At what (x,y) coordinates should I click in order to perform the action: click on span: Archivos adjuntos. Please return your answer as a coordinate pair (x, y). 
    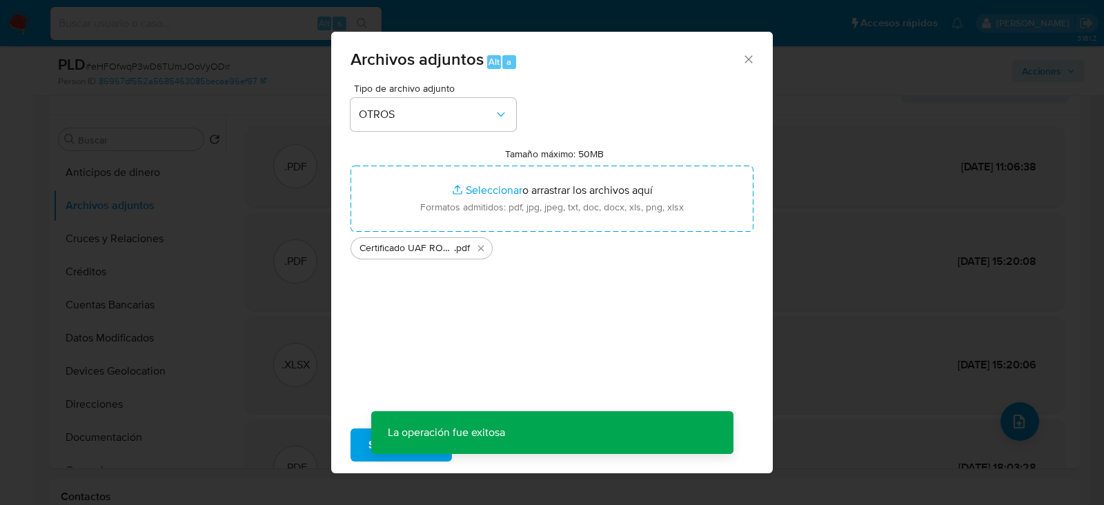
    Looking at the image, I should click on (417, 59).